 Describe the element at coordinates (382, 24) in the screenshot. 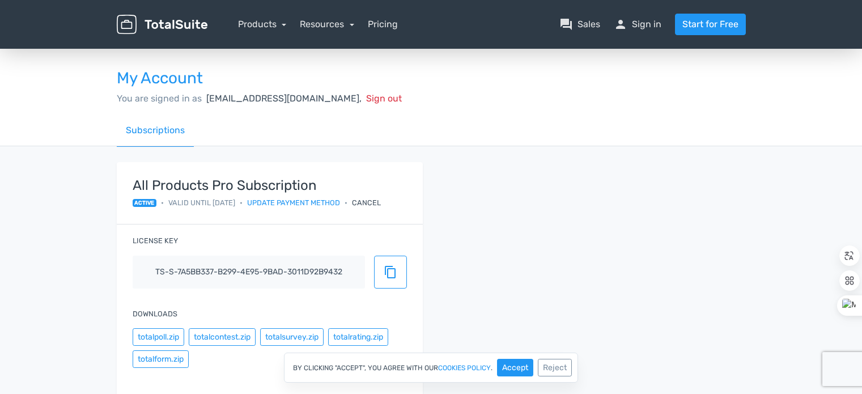

I see `a: Pricing` at that location.